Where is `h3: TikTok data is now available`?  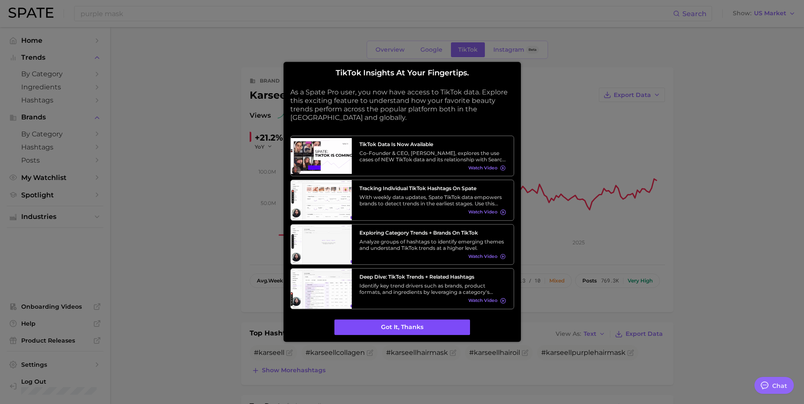
h3: TikTok data is now available is located at coordinates (433, 144).